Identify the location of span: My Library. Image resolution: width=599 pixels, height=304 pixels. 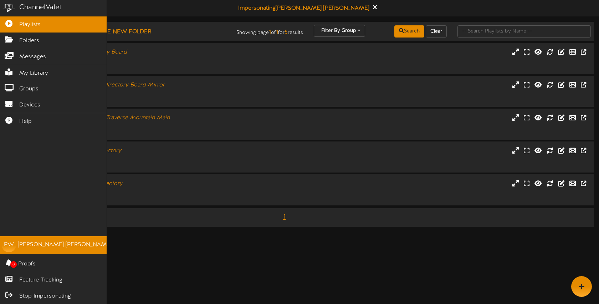
(34, 73).